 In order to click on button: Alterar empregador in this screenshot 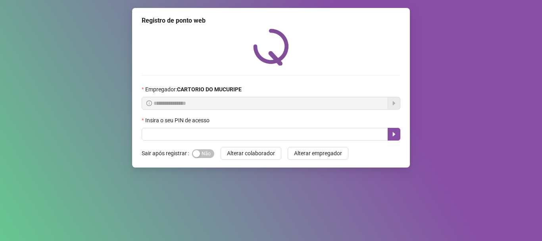, I will do `click(318, 153)`.